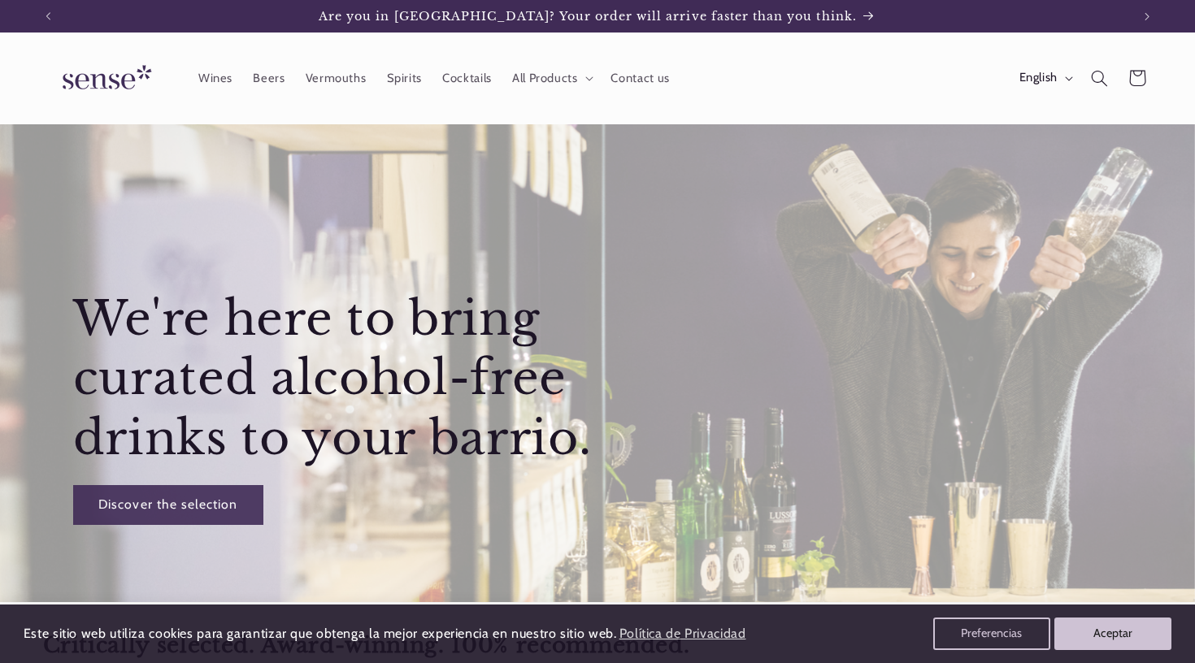 The width and height of the screenshot is (1195, 663). Describe the element at coordinates (1038, 78) in the screenshot. I see `span: English` at that location.